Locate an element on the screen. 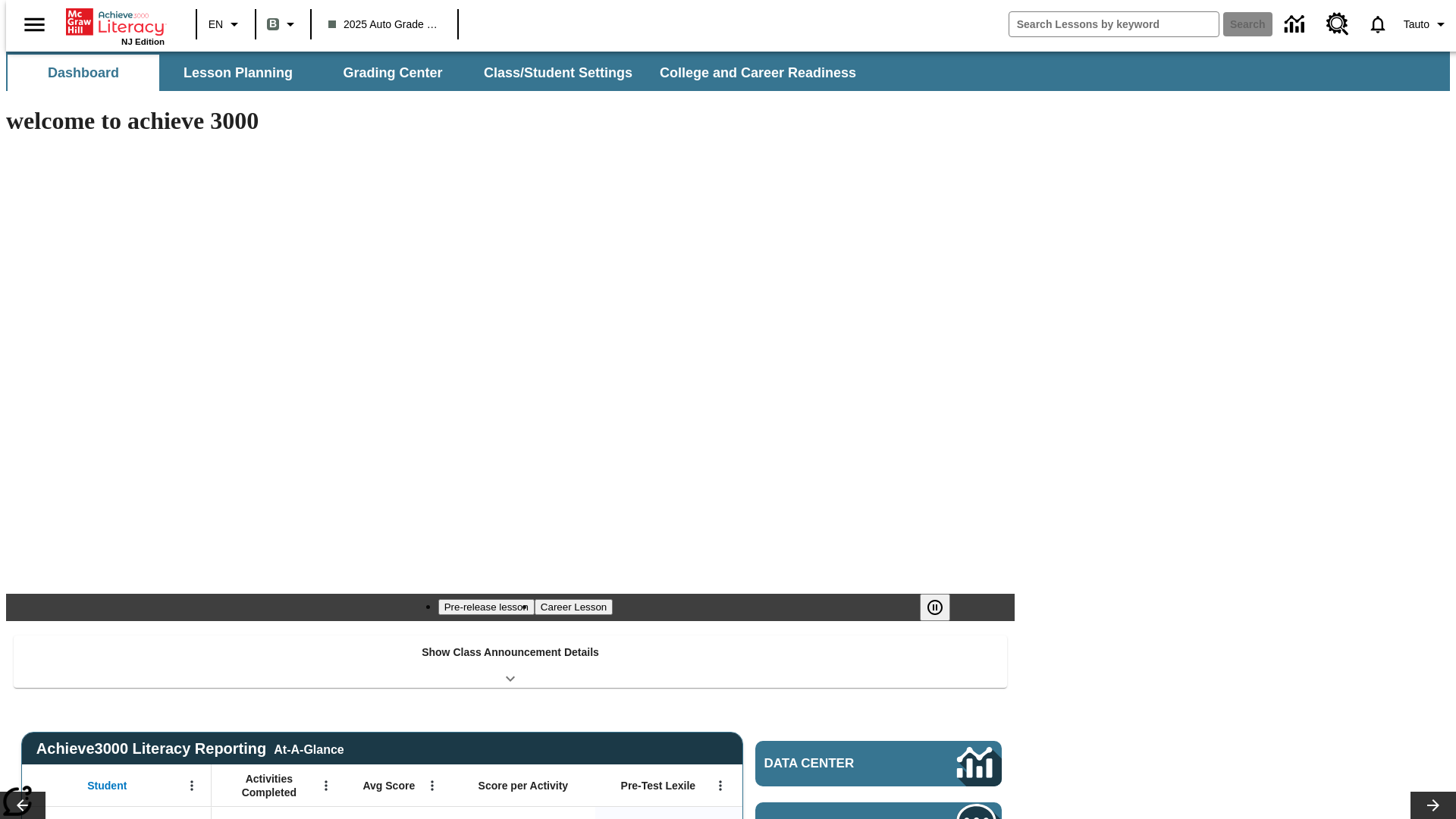  a: Resource Center, Will open in new tab is located at coordinates (1337, 24).